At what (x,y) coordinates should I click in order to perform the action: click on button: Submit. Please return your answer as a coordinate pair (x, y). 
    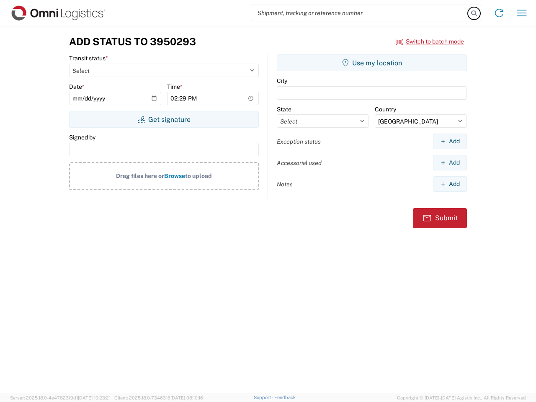
    Looking at the image, I should click on (440, 218).